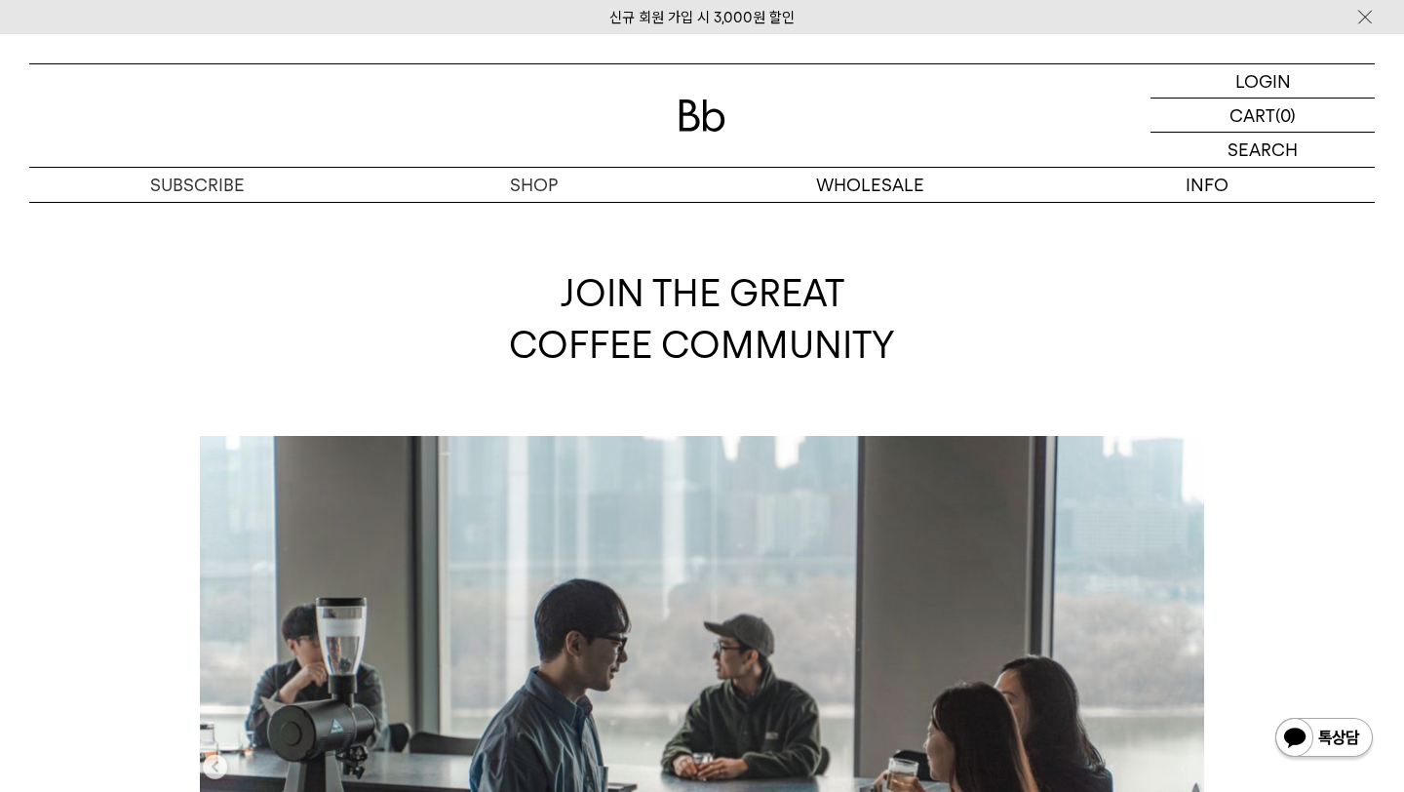 The image size is (1404, 792). What do you see at coordinates (1263, 115) in the screenshot?
I see `a: CART (0)` at bounding box center [1263, 115].